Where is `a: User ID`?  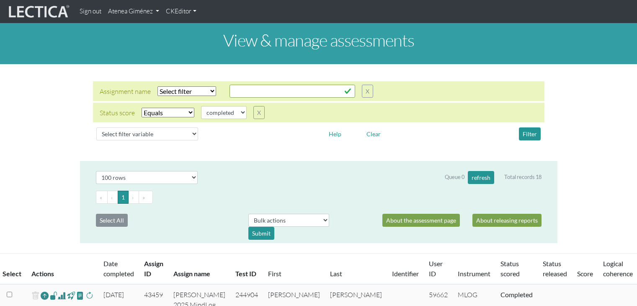 a: User ID is located at coordinates (435, 268).